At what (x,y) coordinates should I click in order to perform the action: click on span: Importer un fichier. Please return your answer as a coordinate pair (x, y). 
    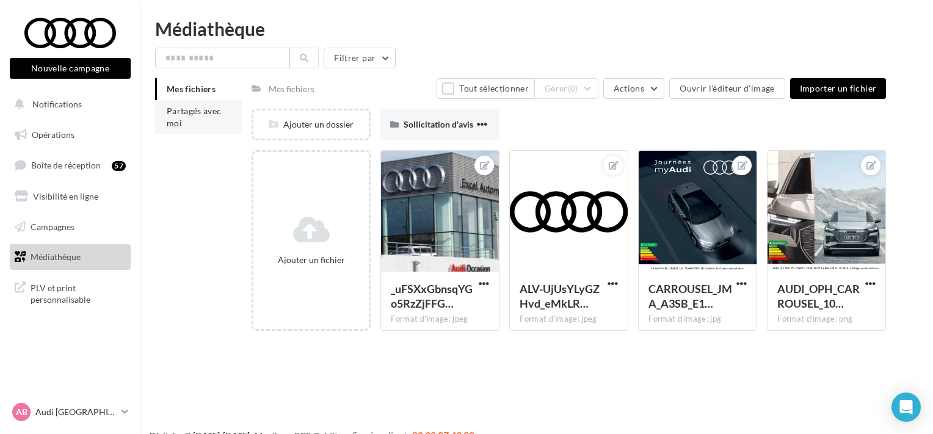
    Looking at the image, I should click on (838, 88).